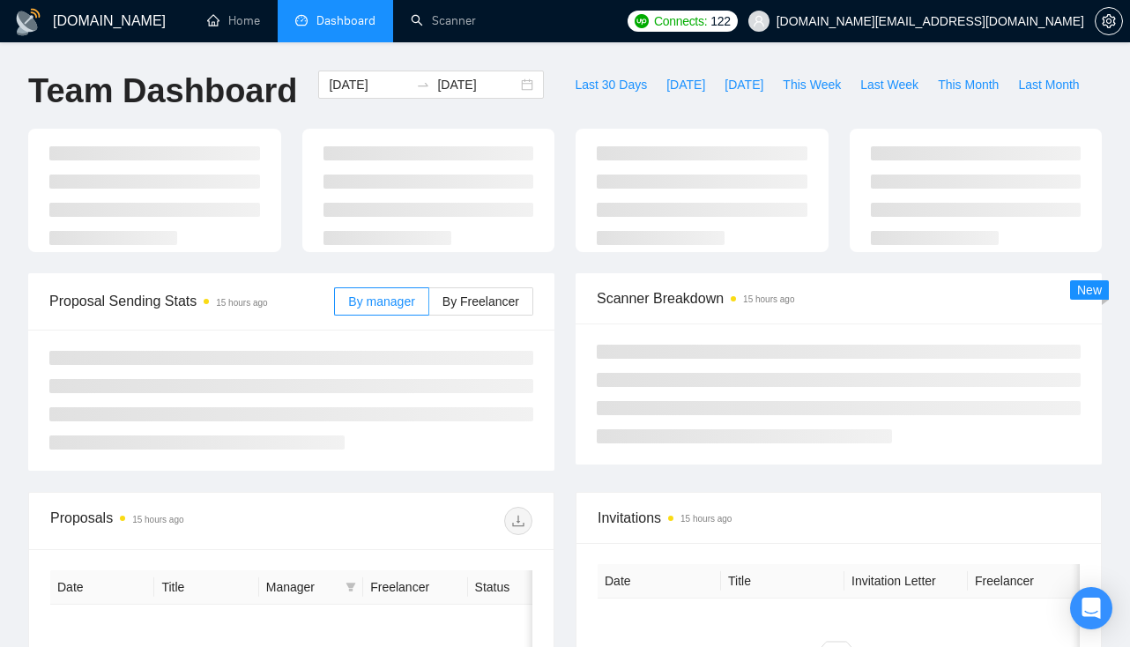 This screenshot has height=647, width=1130. Describe the element at coordinates (345, 20) in the screenshot. I see `span: Dashboard` at that location.